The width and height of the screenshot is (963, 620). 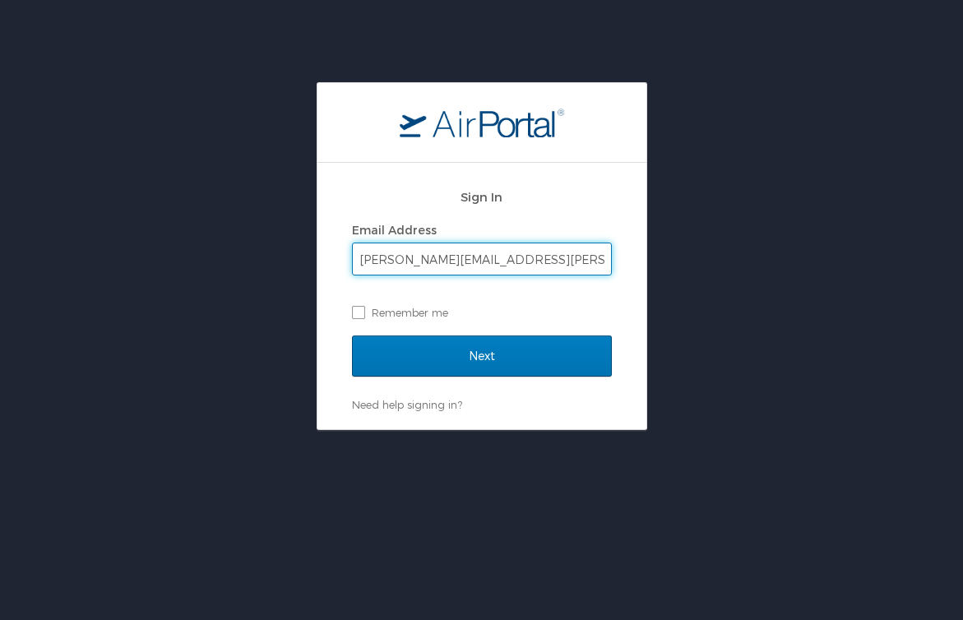 What do you see at coordinates (482, 356) in the screenshot?
I see `input: Next` at bounding box center [482, 356].